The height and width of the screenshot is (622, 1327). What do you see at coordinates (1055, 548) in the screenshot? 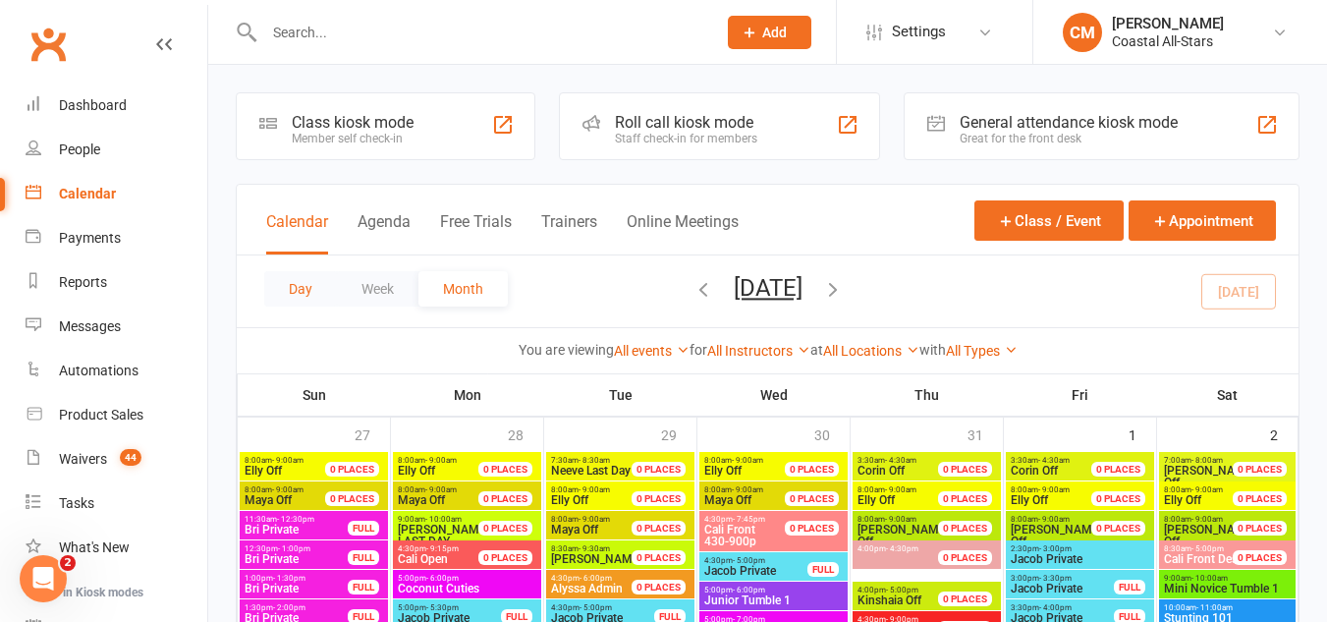
I see `span: - 3:00pm` at bounding box center [1055, 548].